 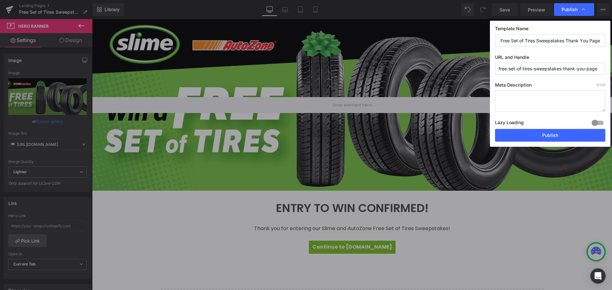 I want to click on label: Template Name, so click(x=550, y=30).